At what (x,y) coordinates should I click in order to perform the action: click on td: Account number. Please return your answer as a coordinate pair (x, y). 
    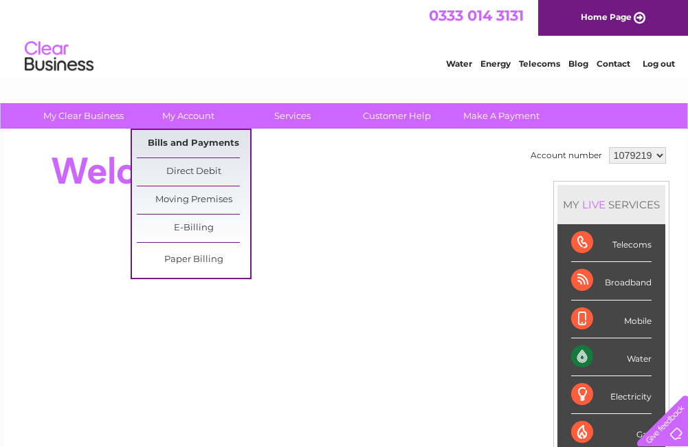
    Looking at the image, I should click on (566, 155).